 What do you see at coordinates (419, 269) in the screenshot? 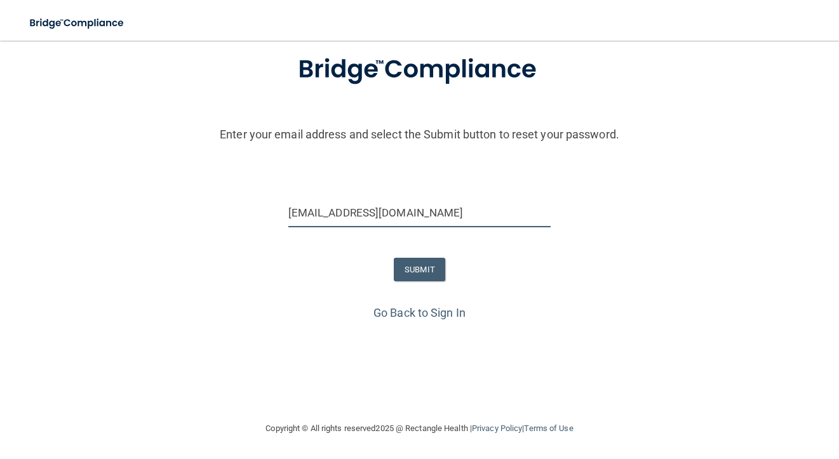
I see `button: SUBMIT` at bounding box center [419, 269].